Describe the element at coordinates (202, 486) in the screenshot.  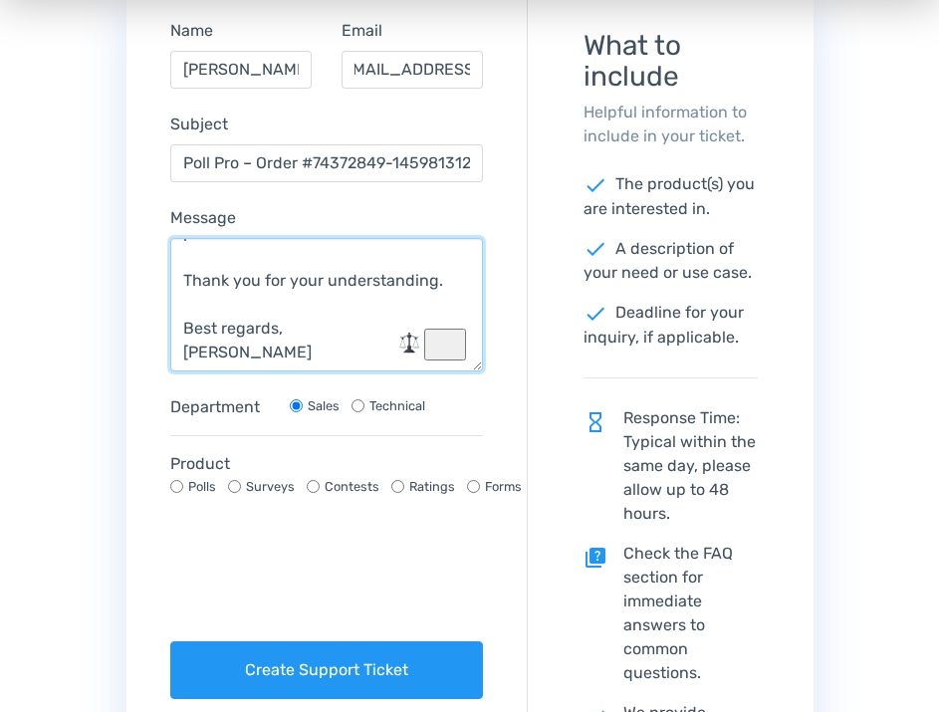
I see `label: Polls` at that location.